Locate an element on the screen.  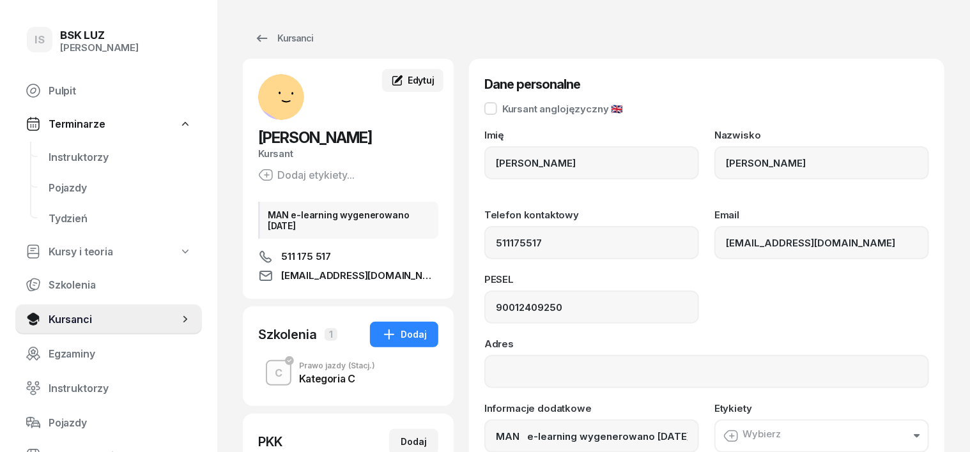
a: Terminarze is located at coordinates (109, 124).